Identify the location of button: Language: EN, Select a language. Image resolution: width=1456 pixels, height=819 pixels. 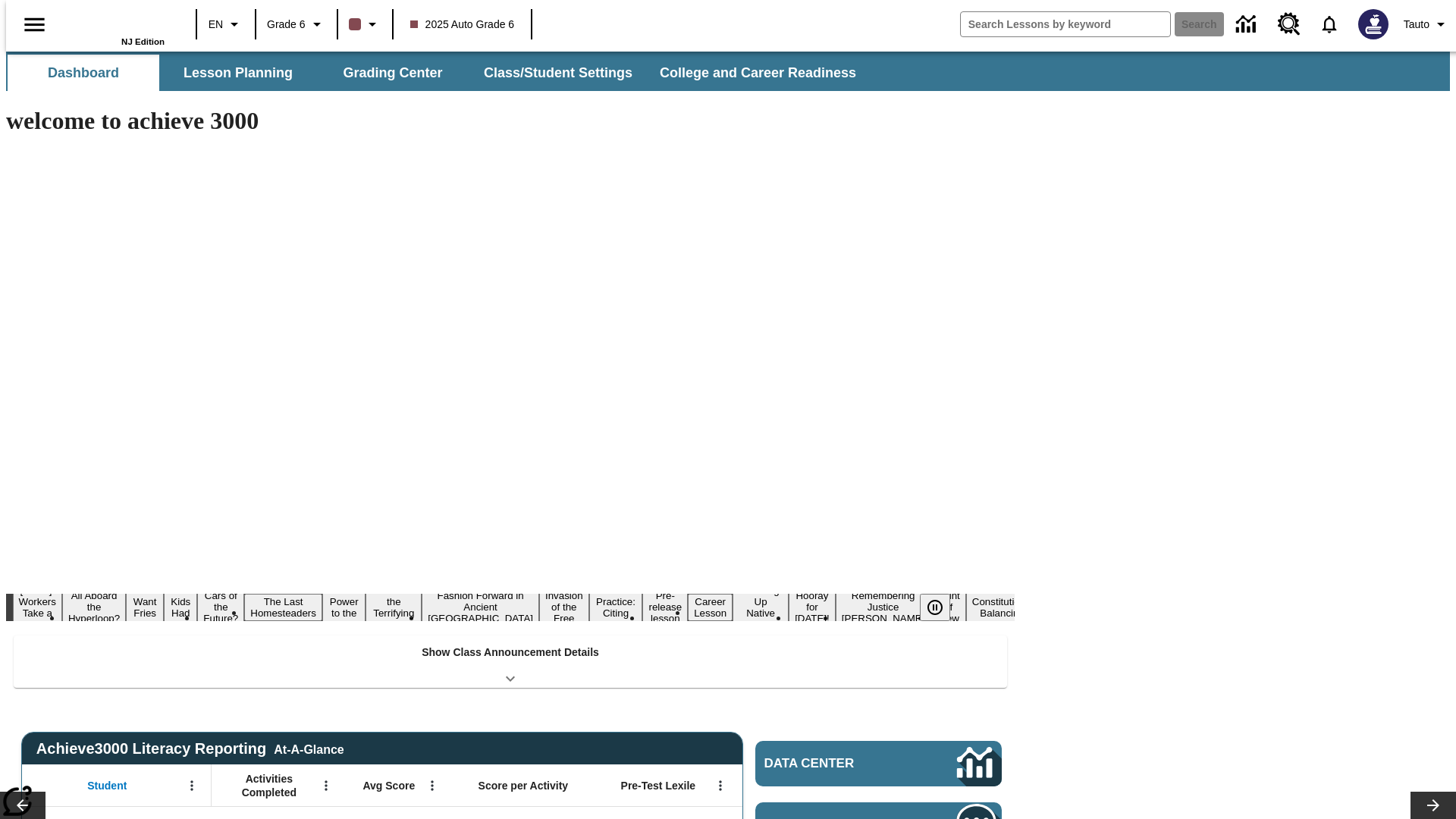
(226, 25).